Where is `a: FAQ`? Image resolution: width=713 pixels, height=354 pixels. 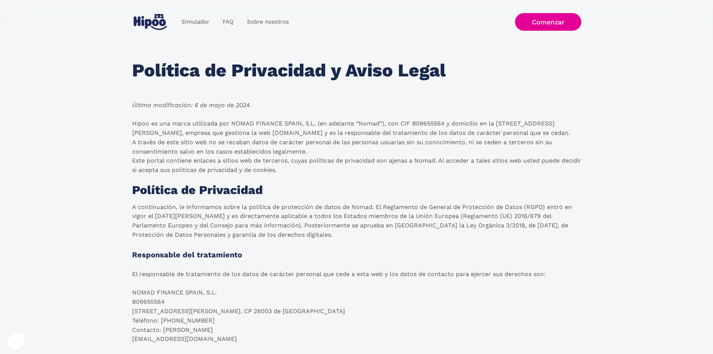
a: FAQ is located at coordinates (228, 22).